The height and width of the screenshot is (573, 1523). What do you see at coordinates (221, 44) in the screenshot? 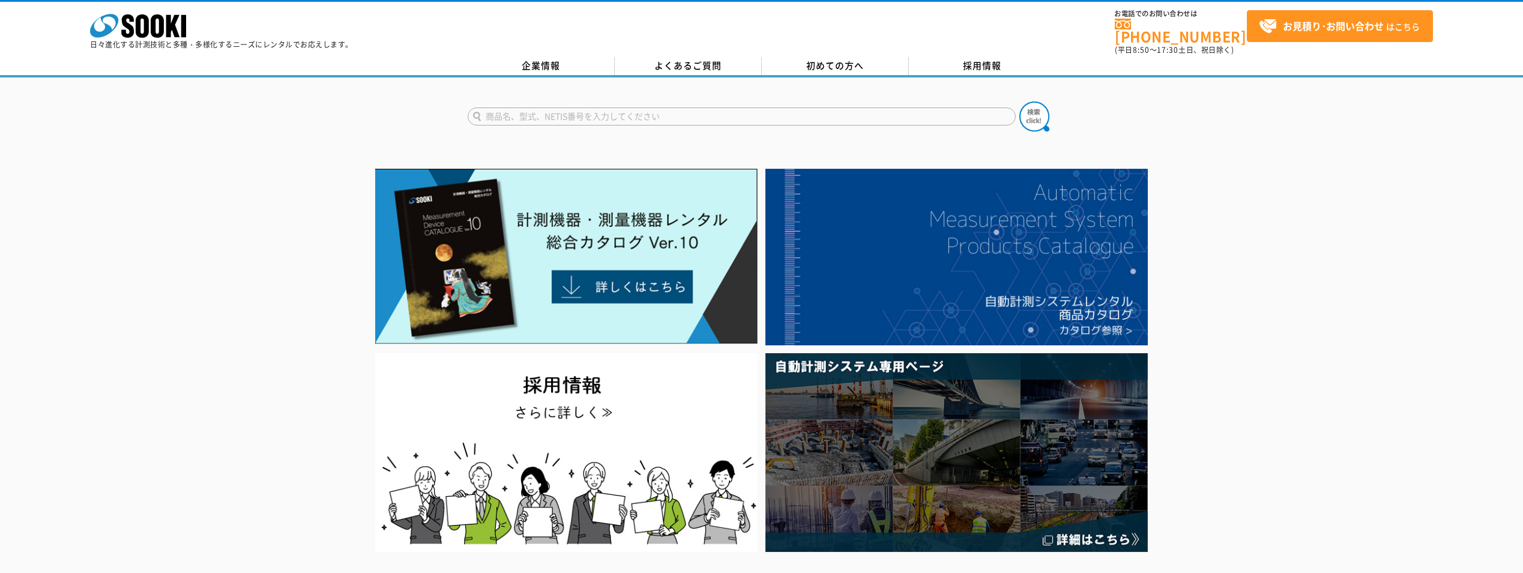
I see `p: 日々進化する計測技術と多種・多様化するニーズにレンタルでお応えします。` at bounding box center [221, 44].